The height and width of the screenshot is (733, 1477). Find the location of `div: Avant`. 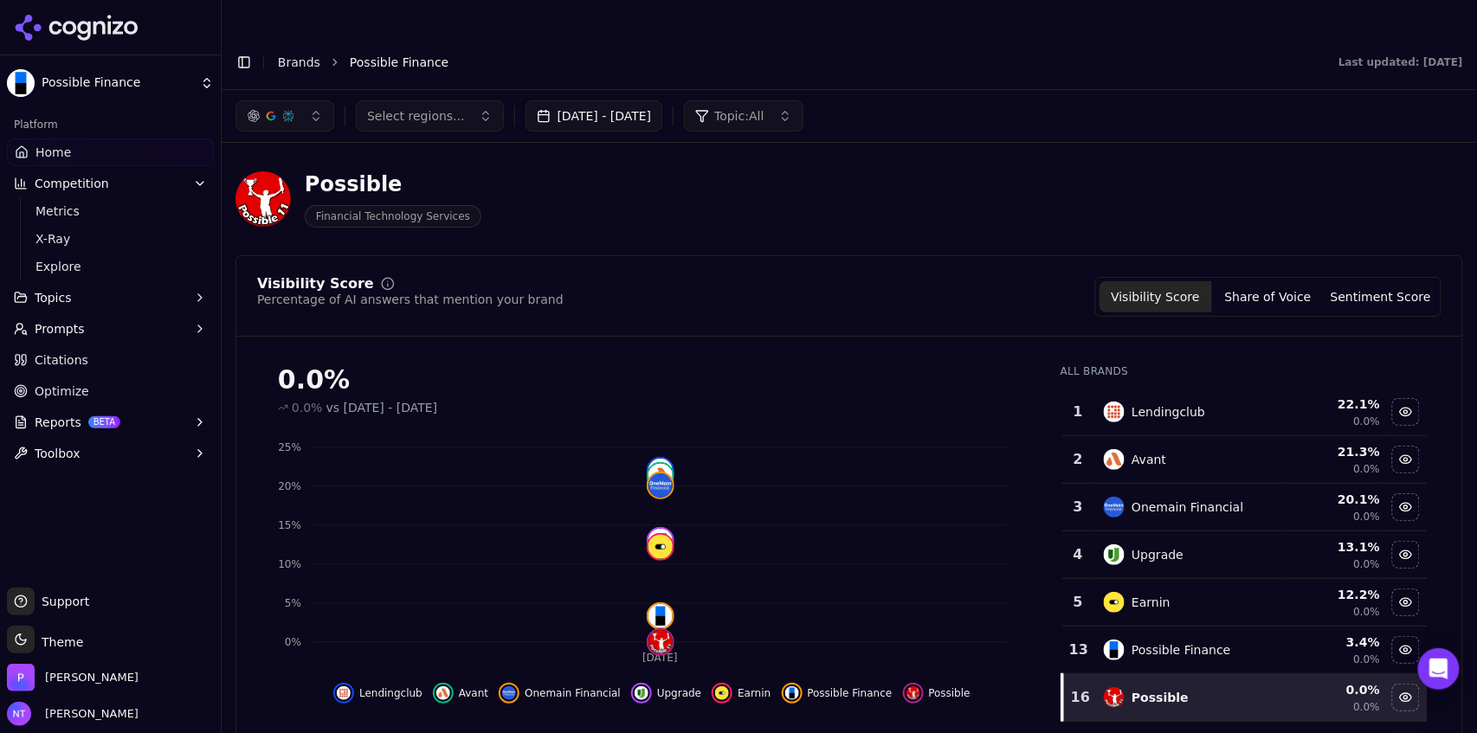

div: Avant is located at coordinates (1149, 460).